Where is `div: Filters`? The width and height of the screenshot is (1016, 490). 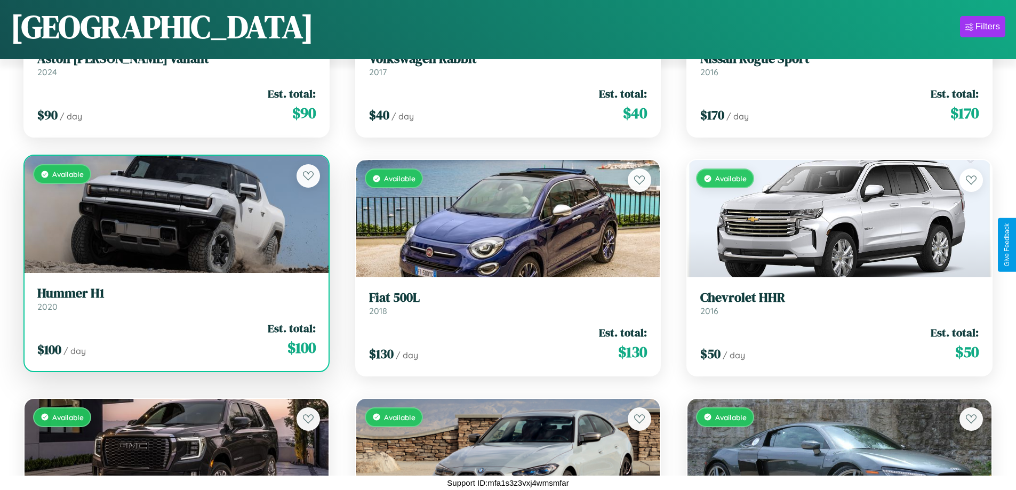 div: Filters is located at coordinates (988, 27).